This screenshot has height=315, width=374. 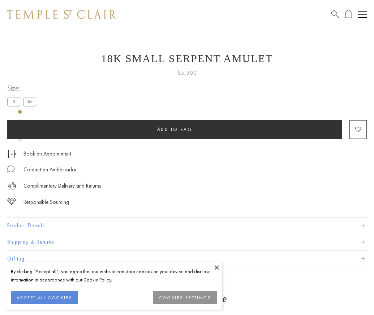 I want to click on span: Size:, so click(x=23, y=88).